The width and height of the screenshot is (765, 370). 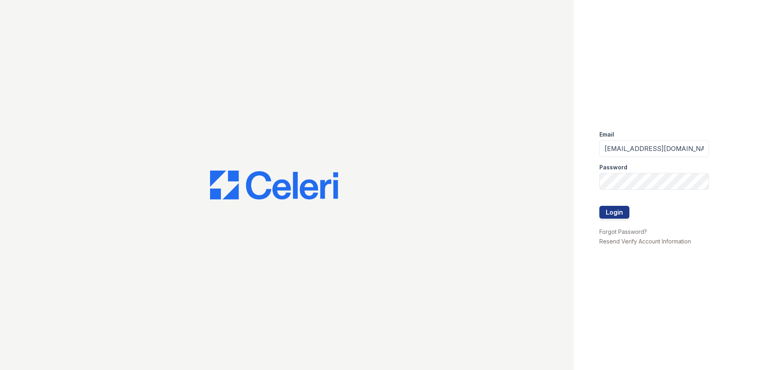 What do you see at coordinates (274, 185) in the screenshot?
I see `img: CE_Logo_Blue-a8612792a0a2168367f1c8372b55b34899dd931a85d93a1a3d3e32e68fde9ad4.png` at bounding box center [274, 185].